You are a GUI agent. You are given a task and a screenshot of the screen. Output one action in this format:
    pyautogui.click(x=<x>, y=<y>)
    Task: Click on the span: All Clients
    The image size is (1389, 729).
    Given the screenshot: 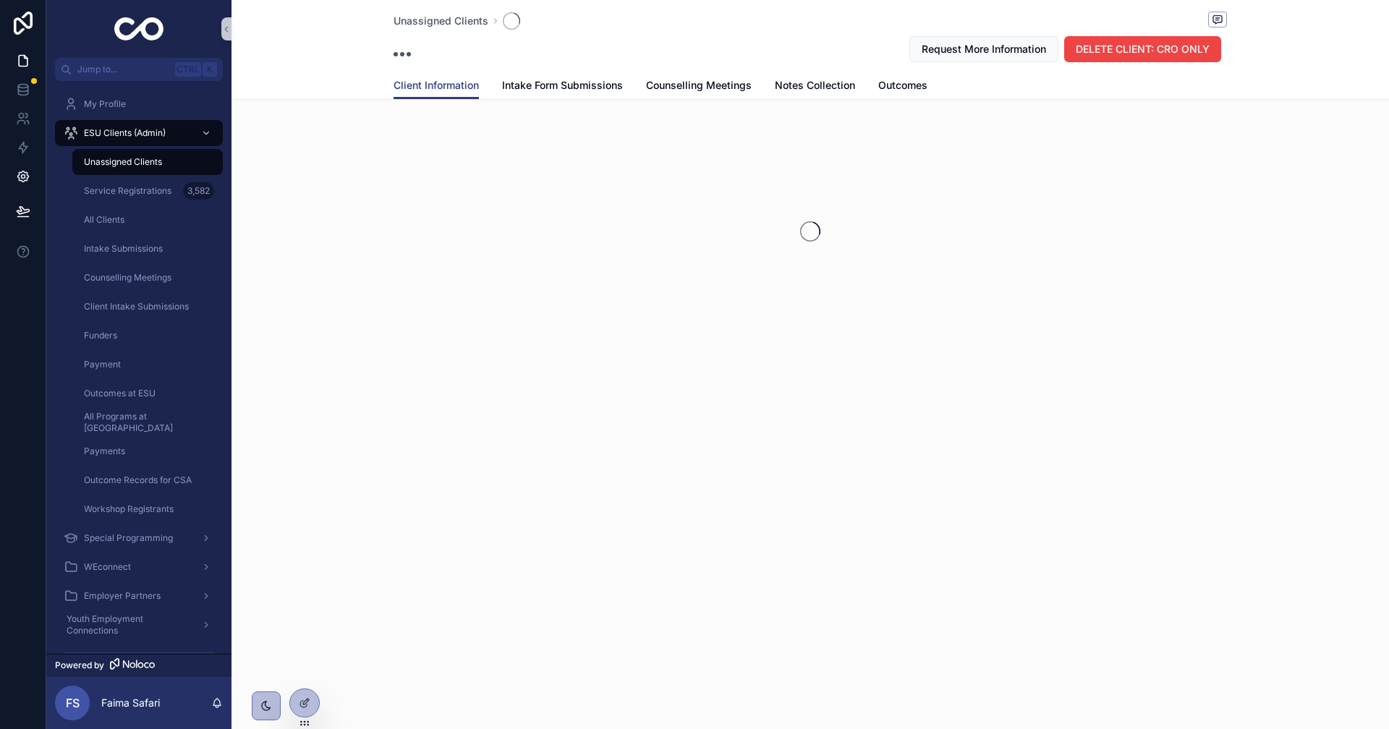 What is the action you would take?
    pyautogui.click(x=104, y=220)
    